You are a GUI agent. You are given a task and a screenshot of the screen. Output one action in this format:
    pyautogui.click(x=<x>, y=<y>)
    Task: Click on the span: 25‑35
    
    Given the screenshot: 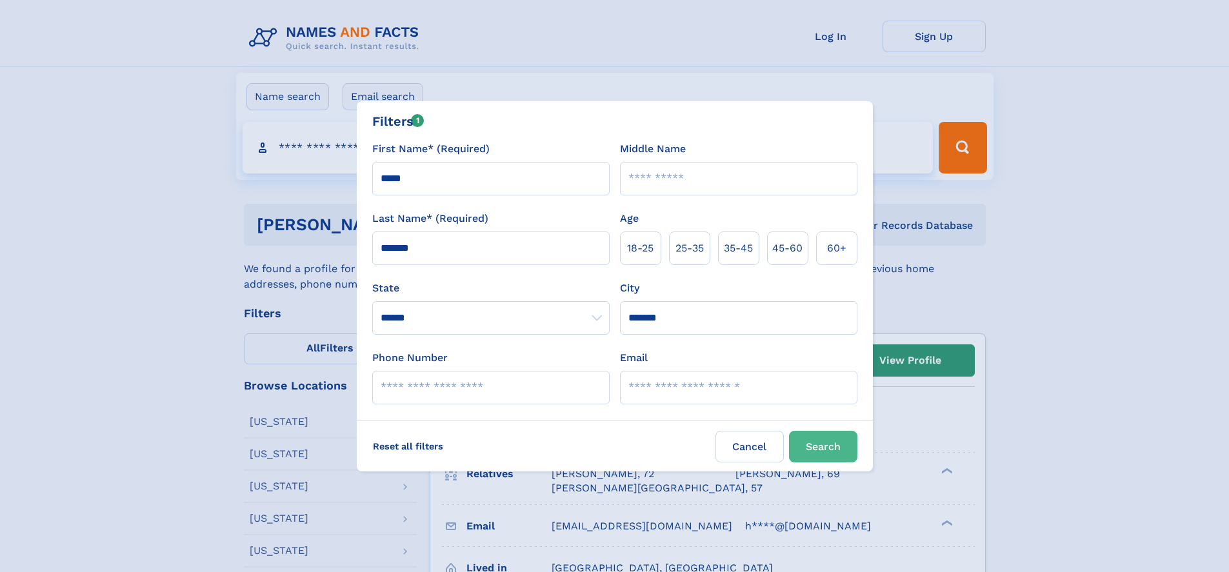 What is the action you would take?
    pyautogui.click(x=689, y=248)
    